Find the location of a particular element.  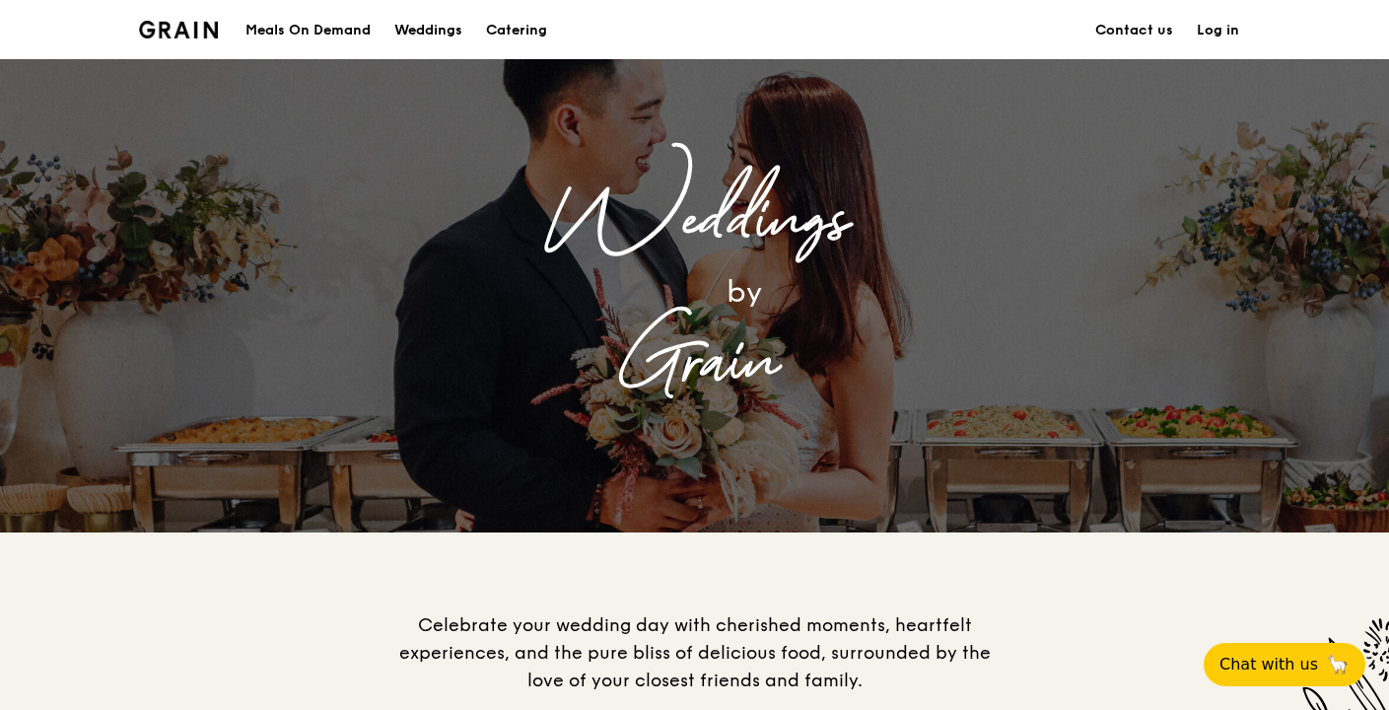

a: Catering is located at coordinates (517, 31).